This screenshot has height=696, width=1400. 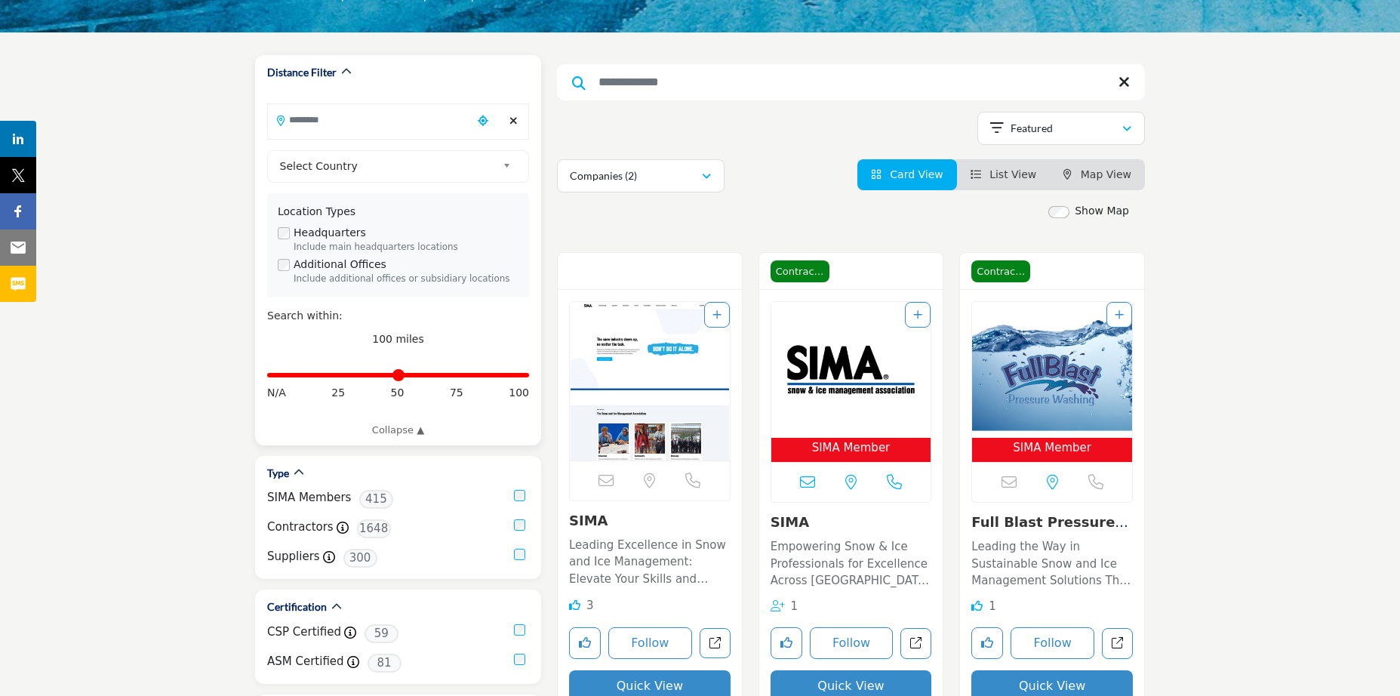 I want to click on a: View Card, so click(x=907, y=174).